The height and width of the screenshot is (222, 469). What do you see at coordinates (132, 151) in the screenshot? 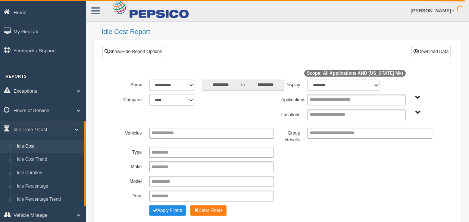
I see `label: Type` at bounding box center [132, 151].